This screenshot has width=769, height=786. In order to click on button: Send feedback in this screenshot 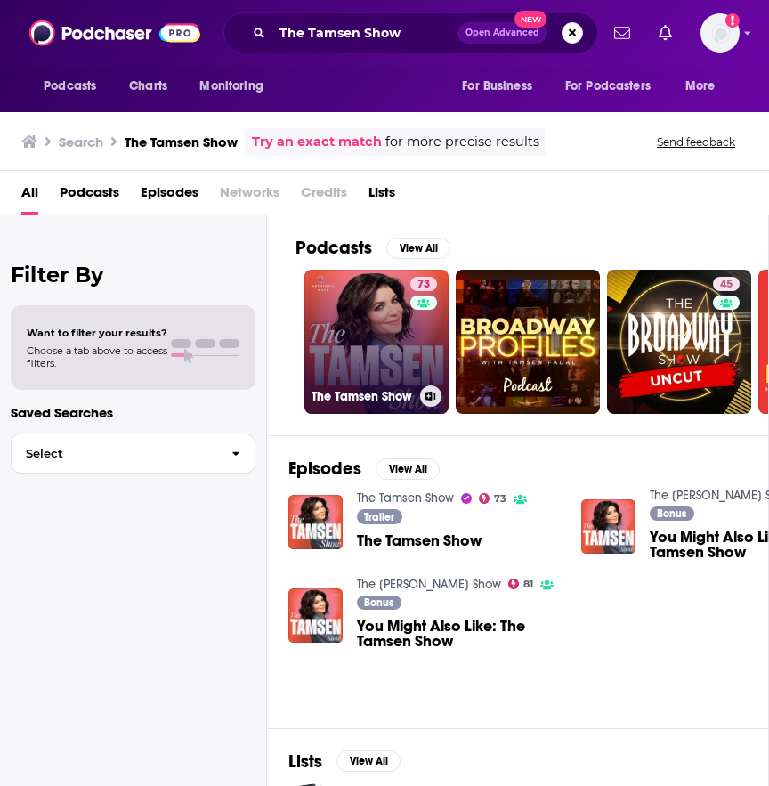, I will do `click(696, 142)`.